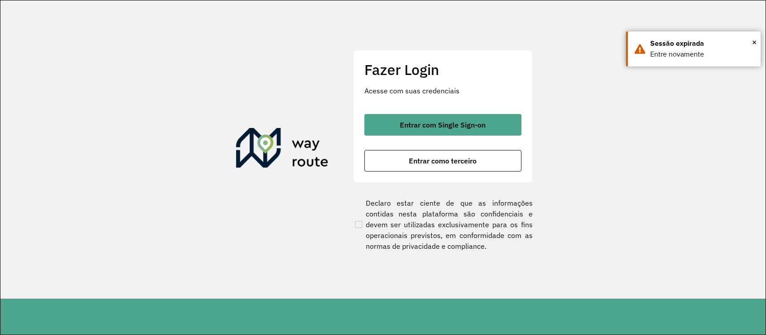 This screenshot has width=766, height=335. Describe the element at coordinates (443, 91) in the screenshot. I see `p: Acesse com suas credenciais` at that location.